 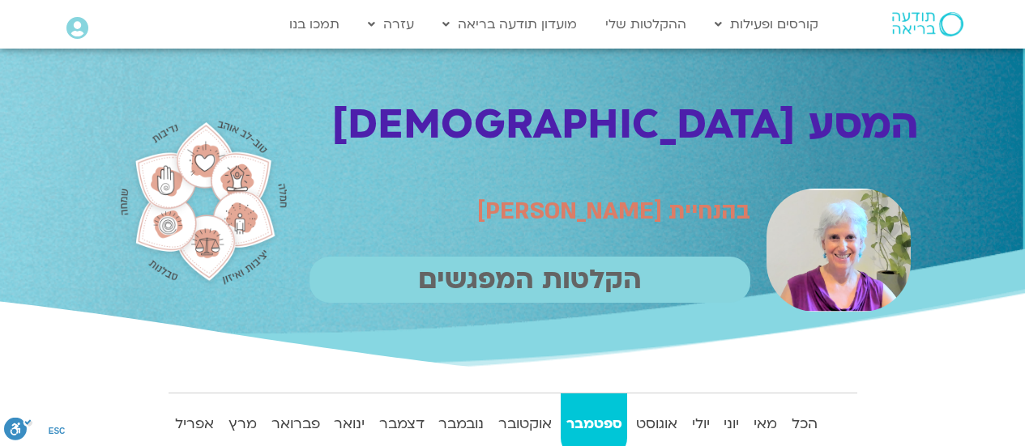 What do you see at coordinates (195, 425) in the screenshot?
I see `strong: אפריל` at bounding box center [195, 425].